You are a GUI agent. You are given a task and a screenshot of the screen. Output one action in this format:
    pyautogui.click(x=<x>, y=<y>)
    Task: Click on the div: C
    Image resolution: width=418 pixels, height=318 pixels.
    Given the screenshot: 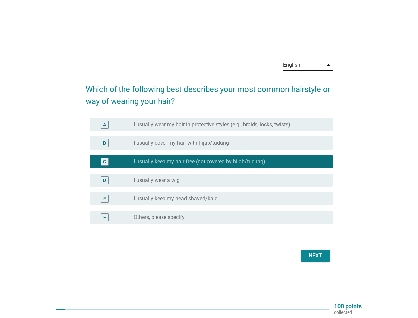 What is the action you would take?
    pyautogui.click(x=104, y=162)
    